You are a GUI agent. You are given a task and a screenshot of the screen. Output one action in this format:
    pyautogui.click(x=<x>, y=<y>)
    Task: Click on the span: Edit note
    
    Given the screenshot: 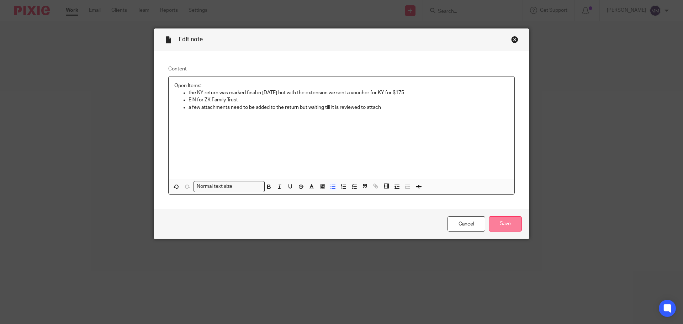 What is the action you would take?
    pyautogui.click(x=191, y=39)
    